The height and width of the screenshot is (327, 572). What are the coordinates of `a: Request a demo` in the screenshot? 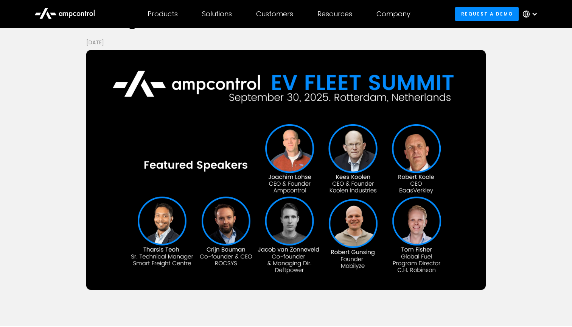 It's located at (487, 14).